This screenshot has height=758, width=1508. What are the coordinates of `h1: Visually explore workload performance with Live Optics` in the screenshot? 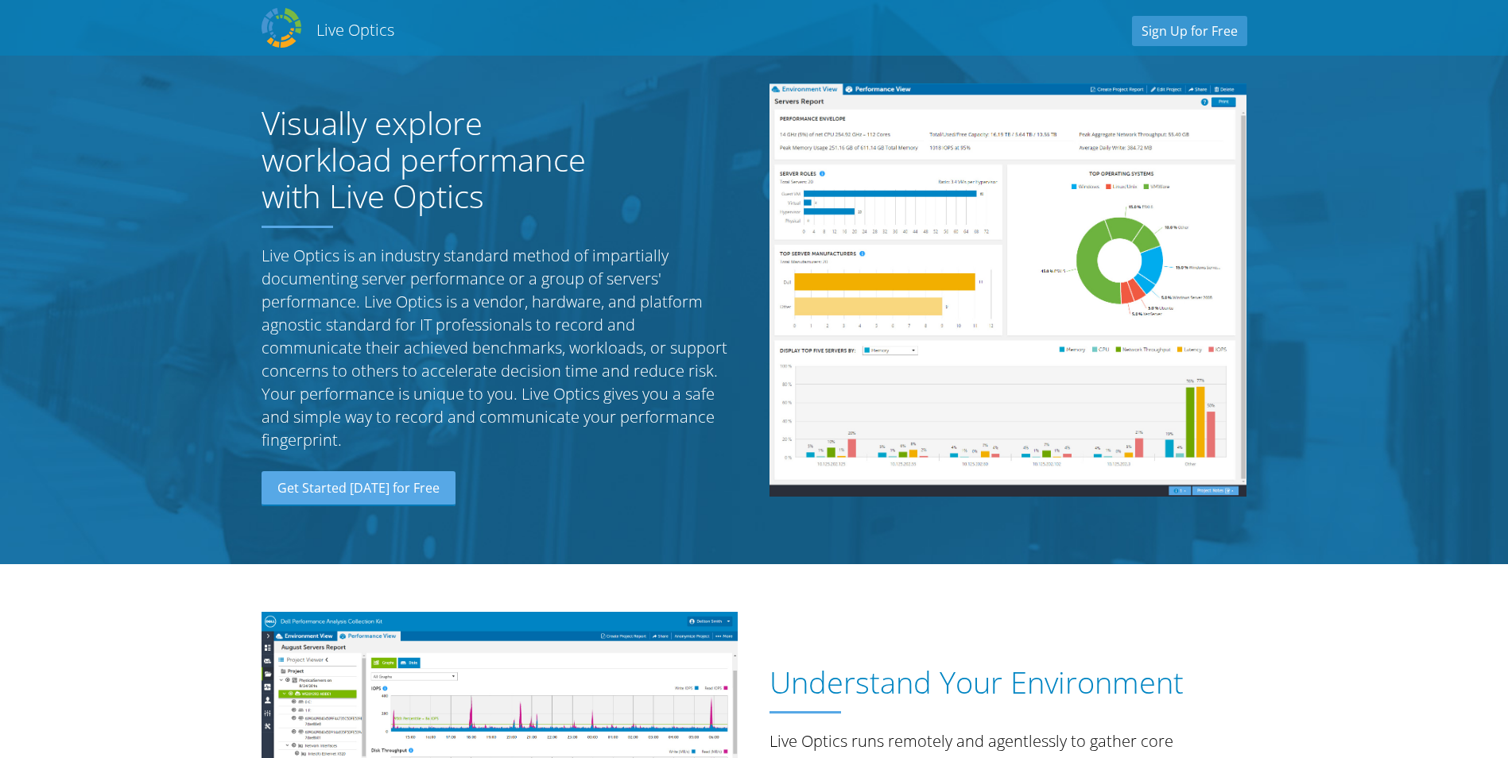 It's located at (440, 160).